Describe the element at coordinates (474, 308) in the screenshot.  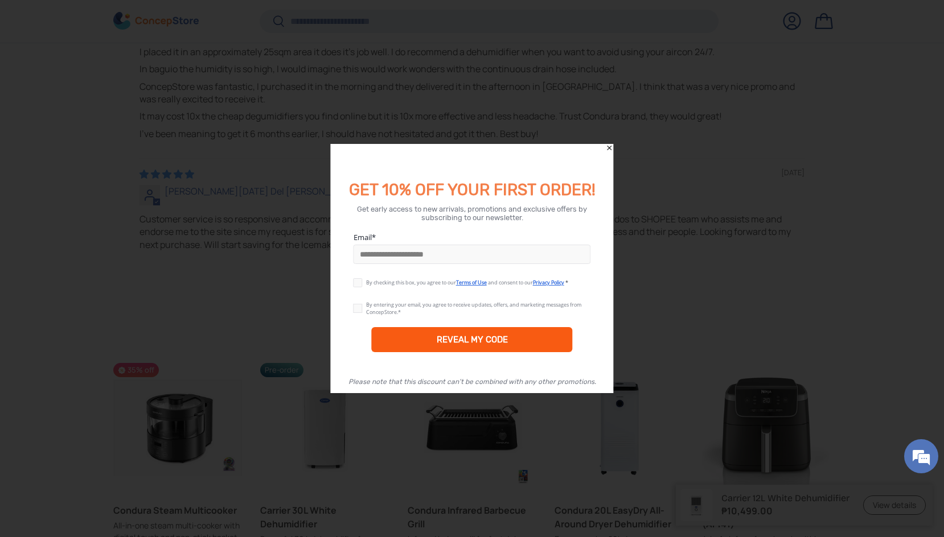
I see `div: By entering your email, you agree to receive updates, offers, and marketing messages from ConcepS...` at that location.